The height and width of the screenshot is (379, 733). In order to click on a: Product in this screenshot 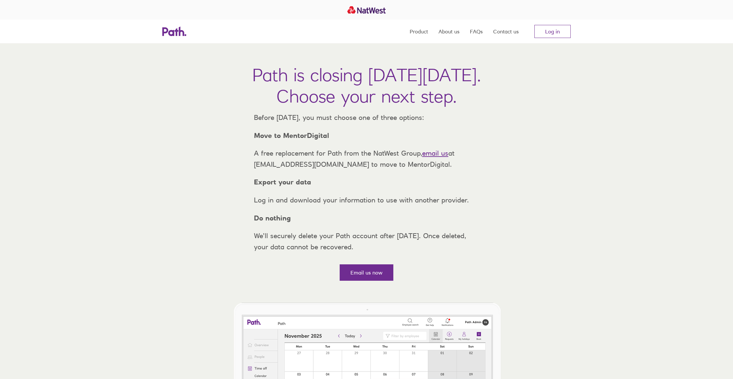, I will do `click(419, 31)`.